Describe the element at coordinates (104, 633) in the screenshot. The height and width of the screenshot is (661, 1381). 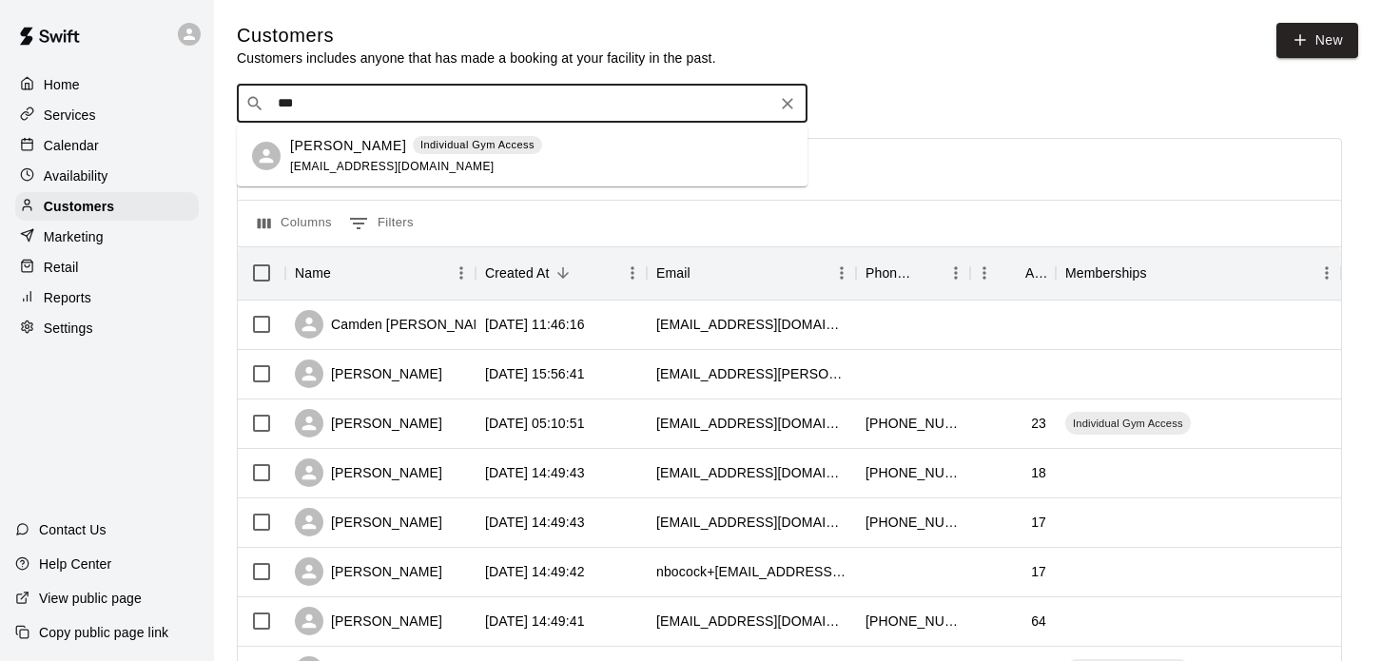
I see `p: Copy public page link` at that location.